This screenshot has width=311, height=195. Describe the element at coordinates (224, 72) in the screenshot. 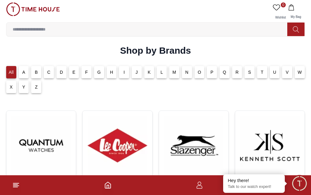

I see `p: Q` at that location.